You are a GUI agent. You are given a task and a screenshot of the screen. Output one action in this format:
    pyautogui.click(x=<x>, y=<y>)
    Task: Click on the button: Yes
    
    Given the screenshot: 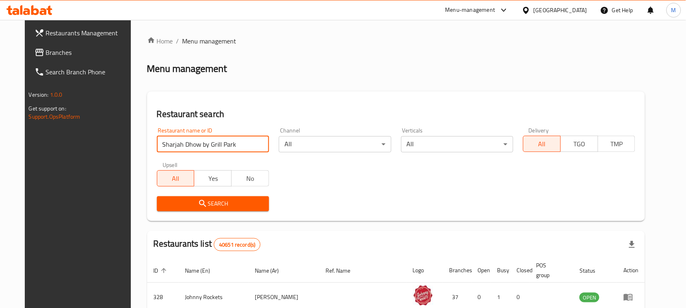 What is the action you would take?
    pyautogui.click(x=212, y=178)
    